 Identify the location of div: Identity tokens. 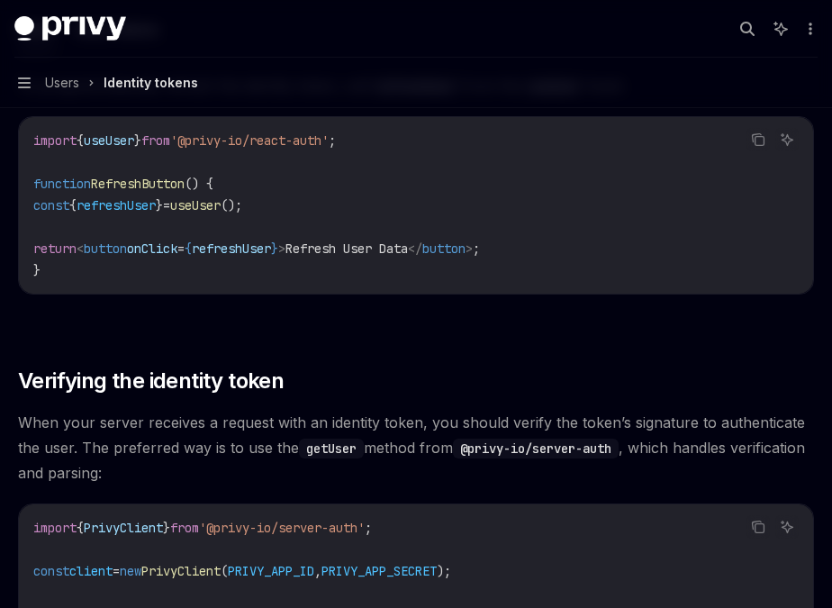
(150, 83).